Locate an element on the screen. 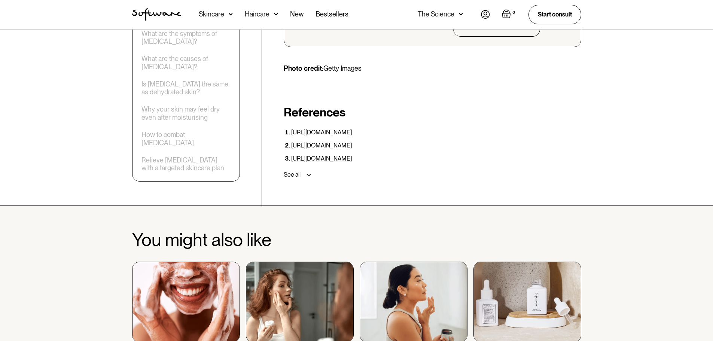 This screenshot has width=713, height=341. div: Haircare is located at coordinates (257, 14).